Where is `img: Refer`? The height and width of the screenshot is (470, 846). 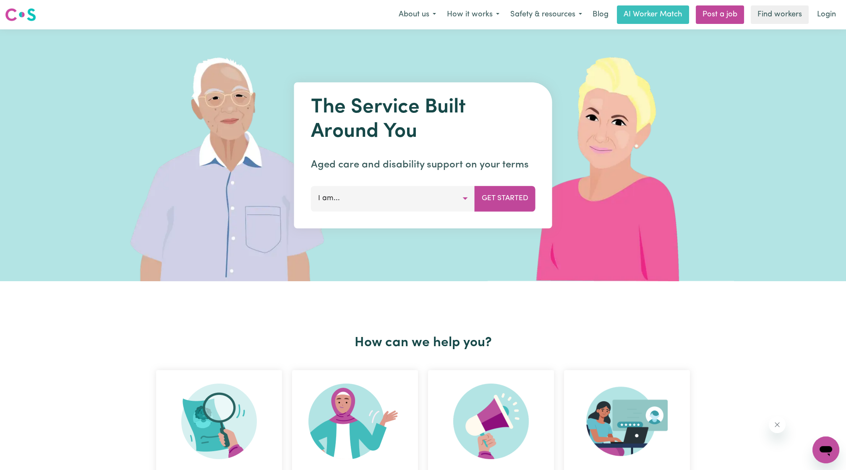 img: Refer is located at coordinates (491, 421).